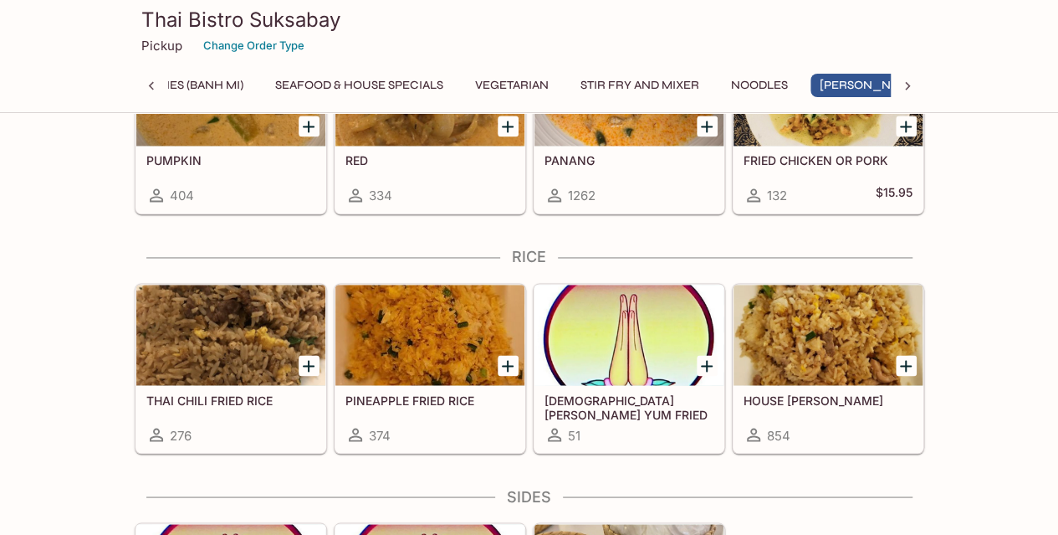  Describe the element at coordinates (512, 85) in the screenshot. I see `button: Vegetarian` at that location.